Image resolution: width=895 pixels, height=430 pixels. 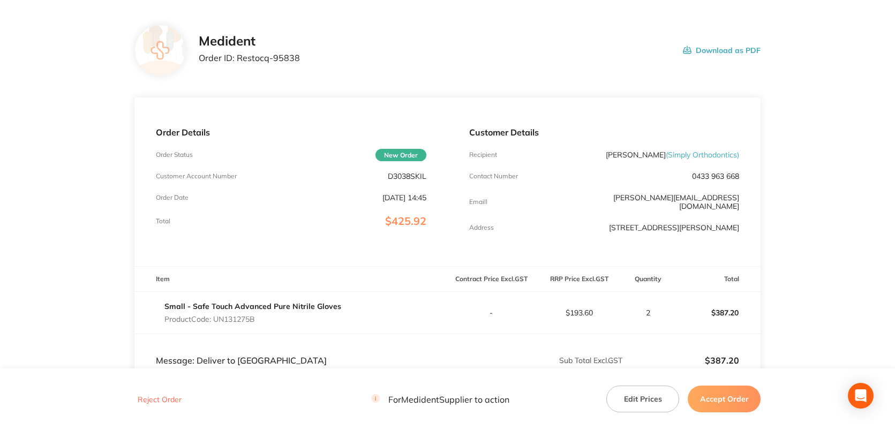 What do you see at coordinates (253, 319) in the screenshot?
I see `p: Product Code: UN131275B` at bounding box center [253, 319].